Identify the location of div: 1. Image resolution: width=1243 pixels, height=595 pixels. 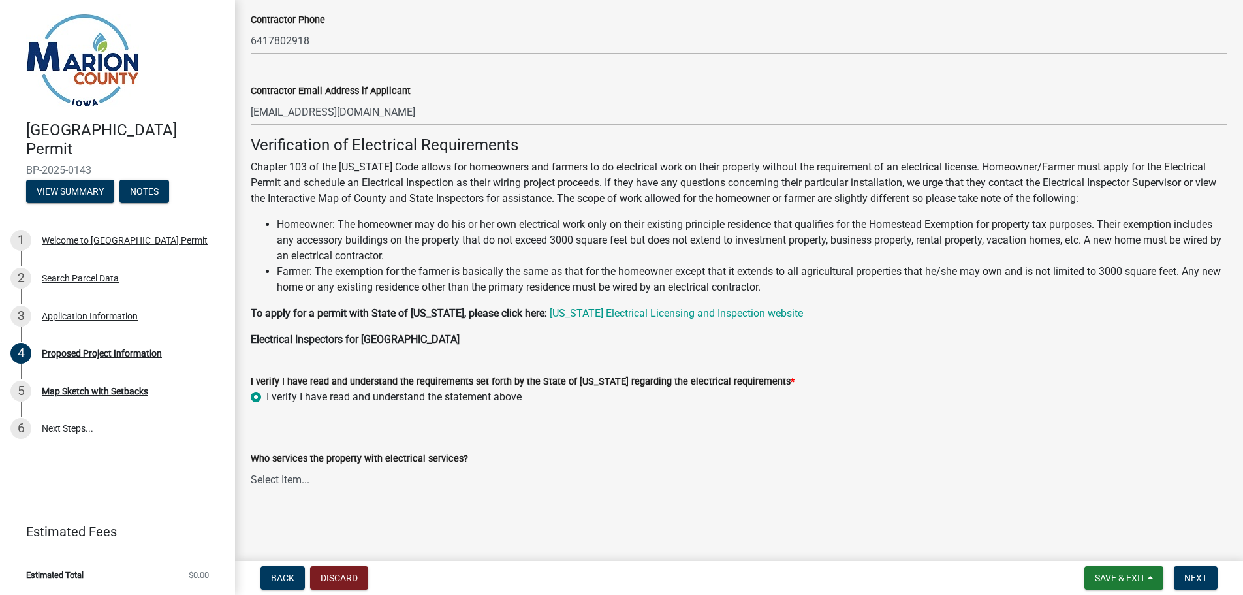
(21, 240).